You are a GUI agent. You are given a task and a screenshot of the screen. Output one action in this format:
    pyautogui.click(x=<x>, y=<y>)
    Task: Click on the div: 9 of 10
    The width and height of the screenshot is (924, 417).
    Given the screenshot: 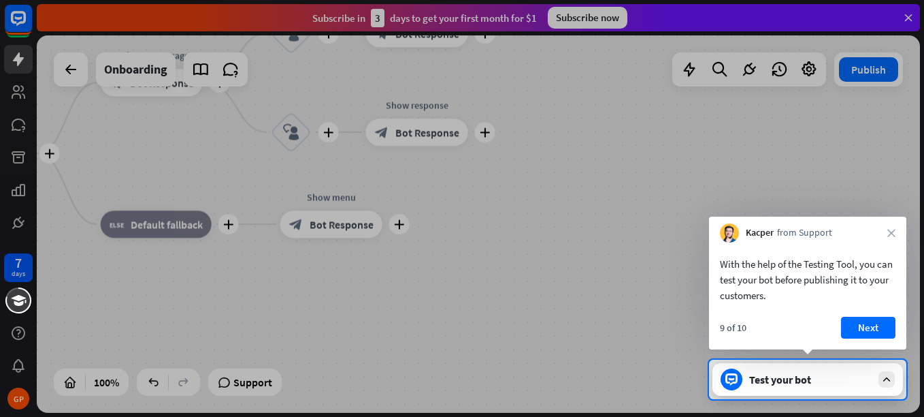 What is the action you would take?
    pyautogui.click(x=733, y=327)
    